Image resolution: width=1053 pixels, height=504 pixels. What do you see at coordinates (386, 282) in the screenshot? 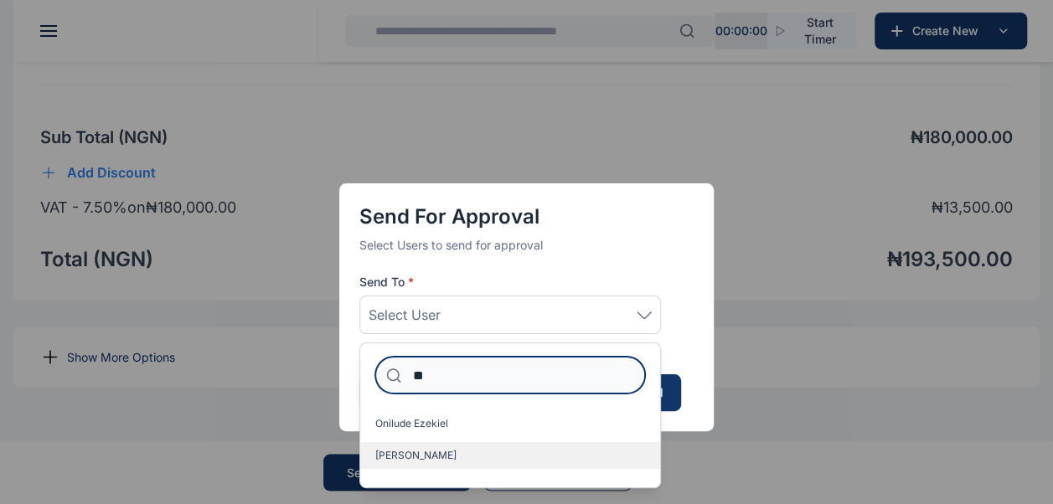
I see `span: Send To` at bounding box center [386, 282].